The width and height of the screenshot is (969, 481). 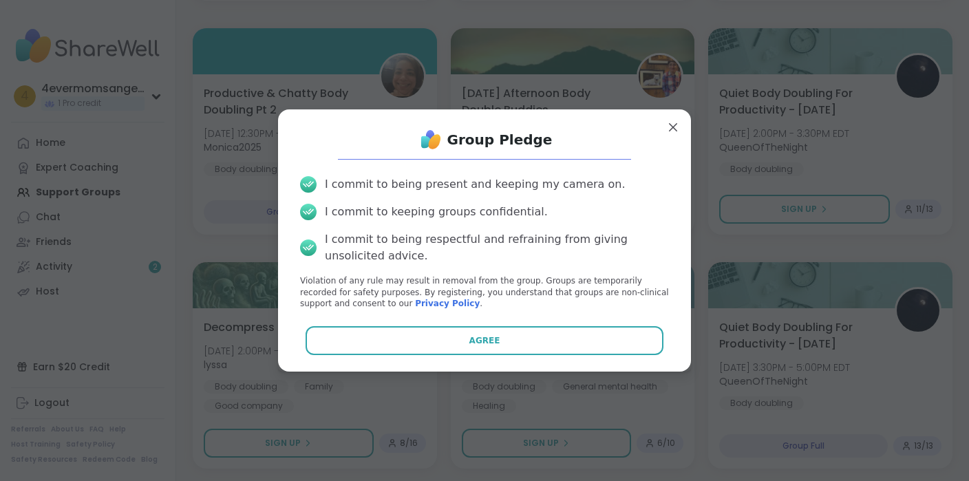 I want to click on div: I commit to keeping groups confidential., so click(x=436, y=212).